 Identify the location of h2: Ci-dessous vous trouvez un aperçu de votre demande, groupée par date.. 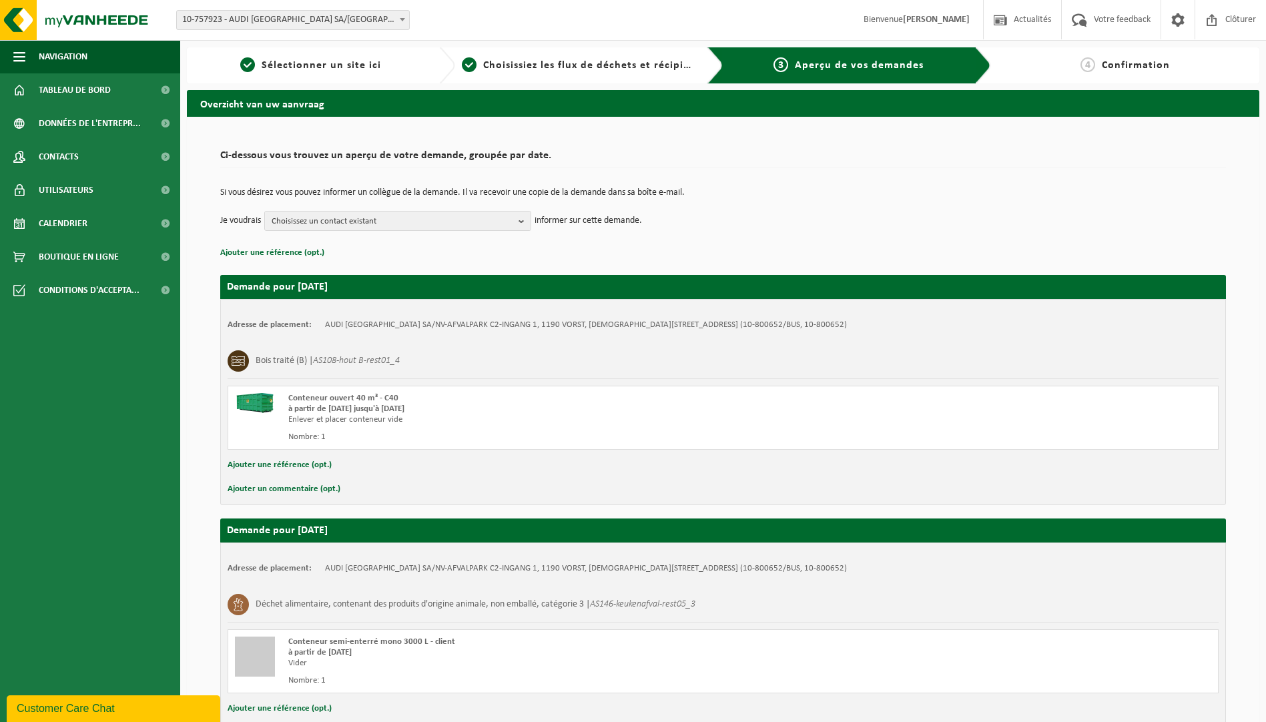
(723, 159).